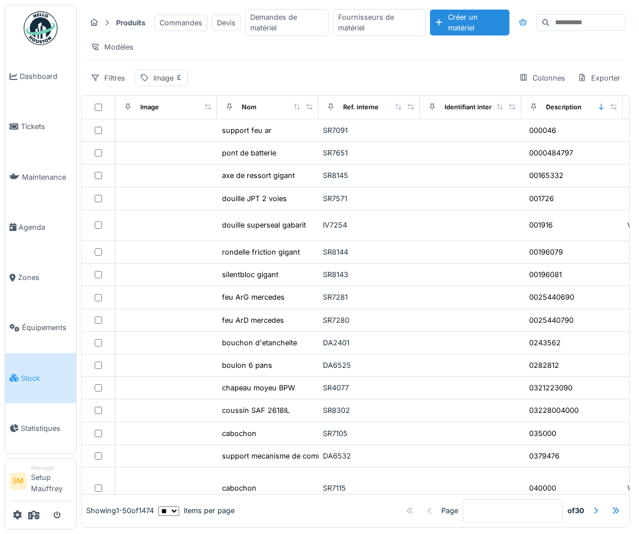 The height and width of the screenshot is (534, 639). I want to click on div: douille JPT 2 voies, so click(254, 198).